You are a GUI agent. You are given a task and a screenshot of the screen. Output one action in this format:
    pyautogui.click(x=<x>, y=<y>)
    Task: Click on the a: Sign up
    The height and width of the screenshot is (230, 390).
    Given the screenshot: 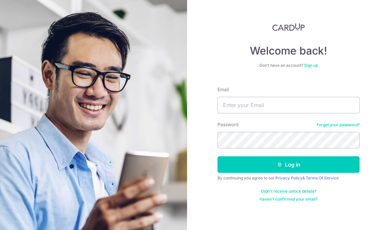 What is the action you would take?
    pyautogui.click(x=311, y=65)
    